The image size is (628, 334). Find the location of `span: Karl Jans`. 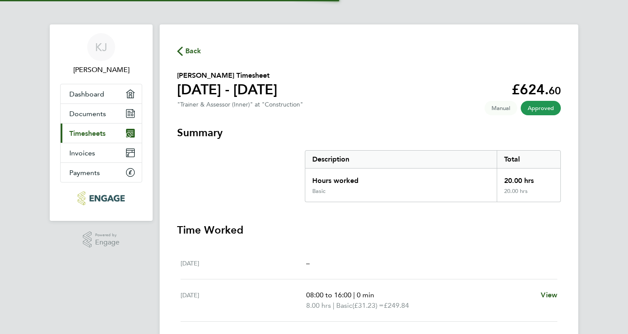

span: Karl Jans is located at coordinates (101, 70).